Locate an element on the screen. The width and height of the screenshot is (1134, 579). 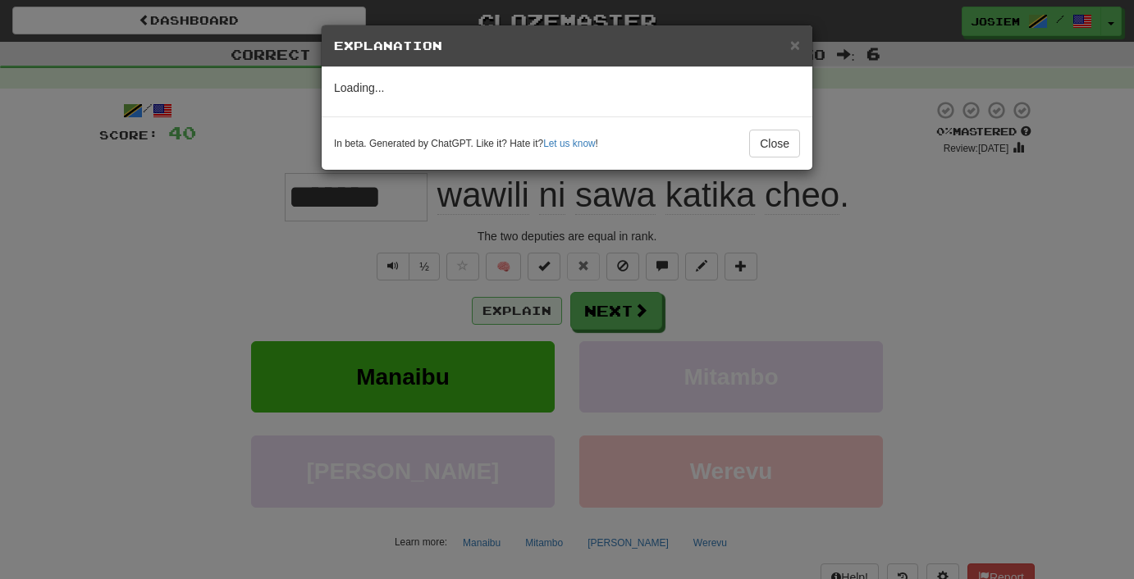
p: Loading... is located at coordinates (567, 88).